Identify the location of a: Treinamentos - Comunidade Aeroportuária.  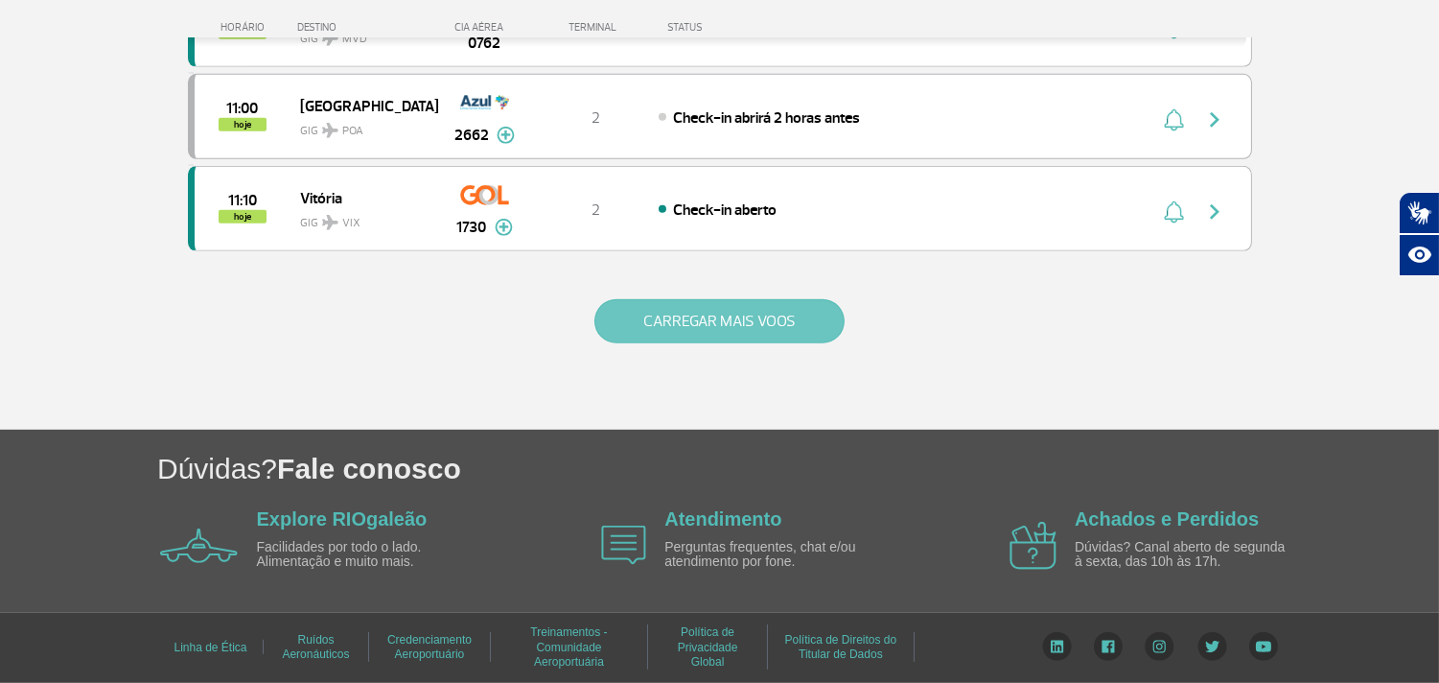
(569, 646).